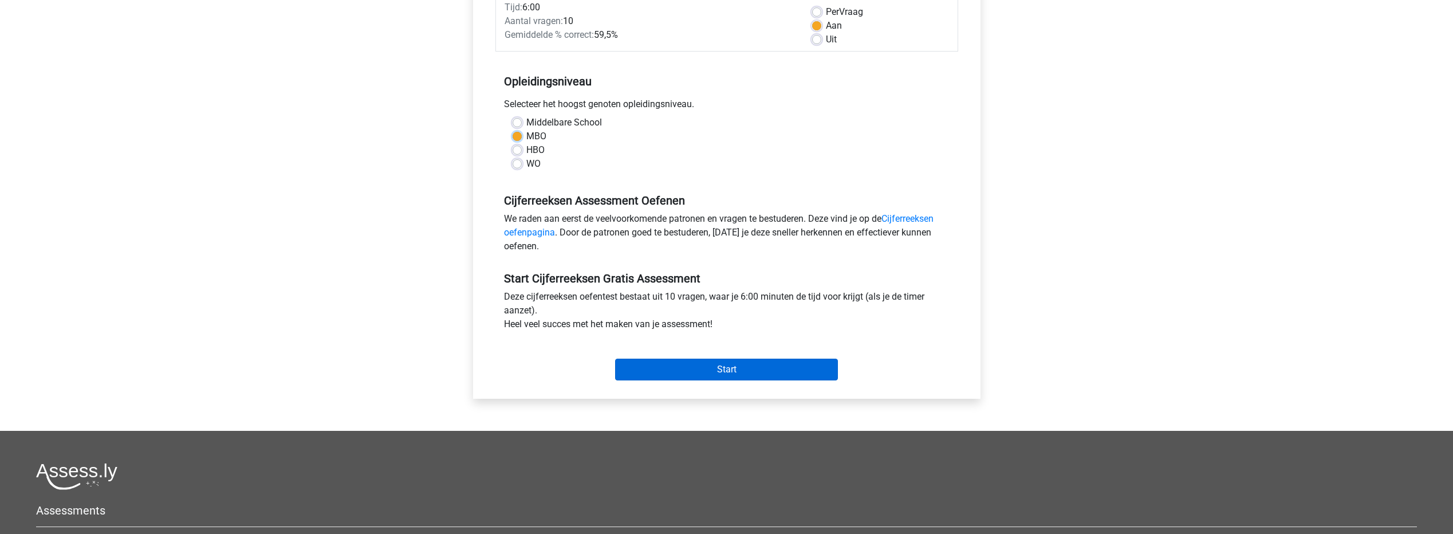 The width and height of the screenshot is (1453, 534). What do you see at coordinates (726, 369) in the screenshot?
I see `input: Start` at bounding box center [726, 369].